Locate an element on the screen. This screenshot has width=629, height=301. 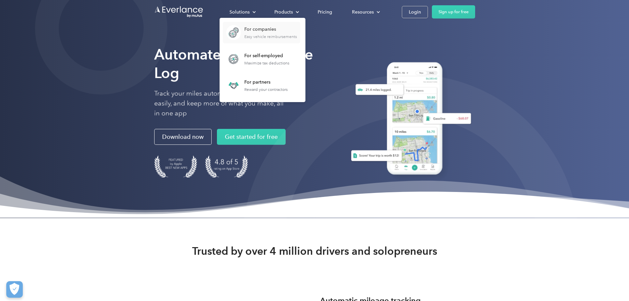
a: Login is located at coordinates (415, 12).